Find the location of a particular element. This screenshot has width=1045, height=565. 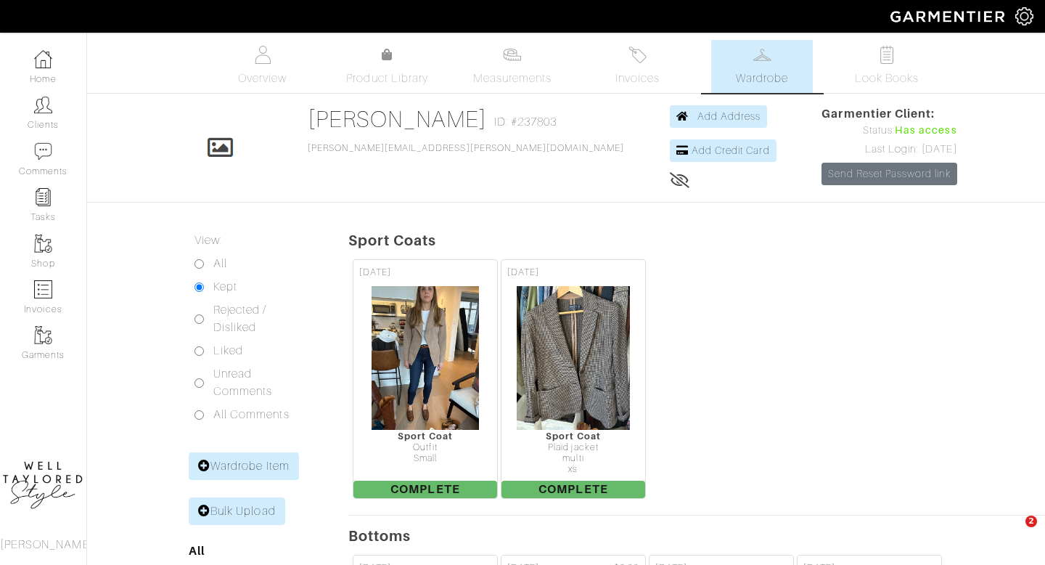

span: Look Books is located at coordinates (887, 78).